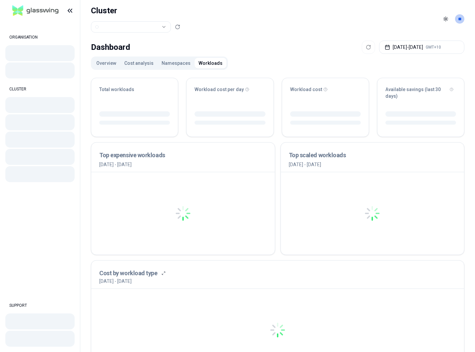 The width and height of the screenshot is (475, 352). What do you see at coordinates (135, 11) in the screenshot?
I see `h1: Cluster` at bounding box center [135, 11].